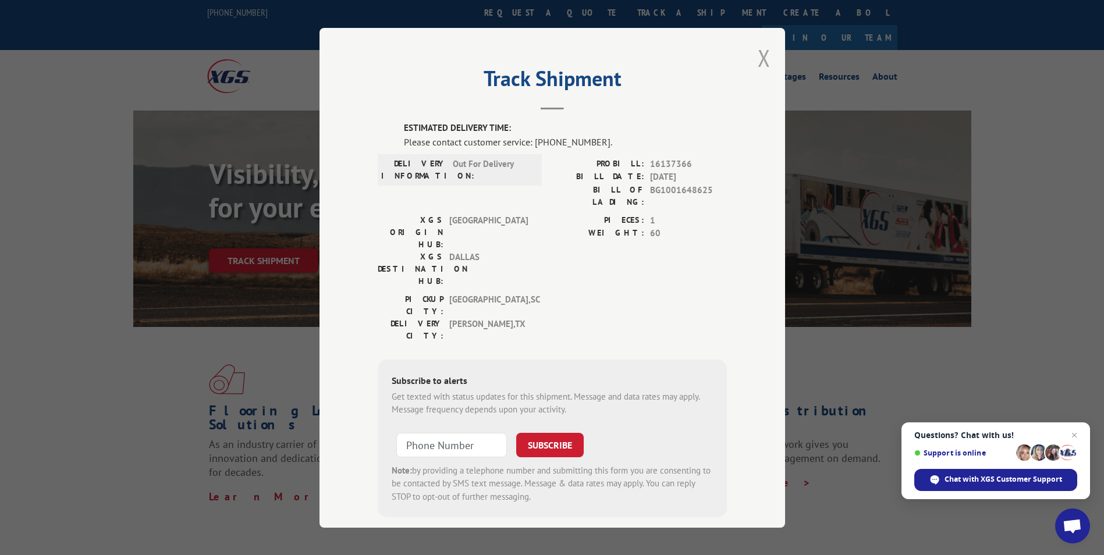 The width and height of the screenshot is (1104, 555). Describe the element at coordinates (598, 177) in the screenshot. I see `label: BILL DATE:` at that location.